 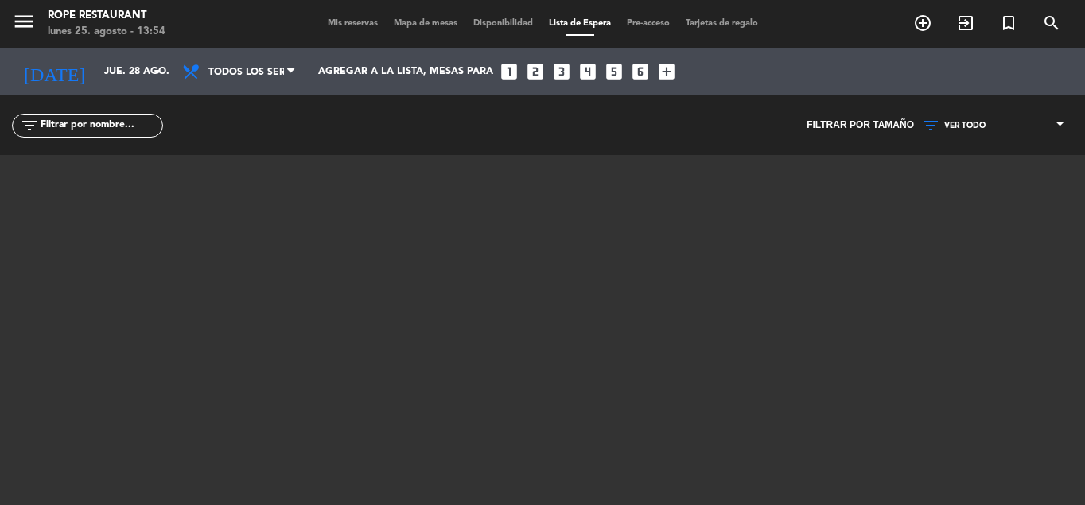 I want to click on span: Todos los servicios, so click(x=246, y=72).